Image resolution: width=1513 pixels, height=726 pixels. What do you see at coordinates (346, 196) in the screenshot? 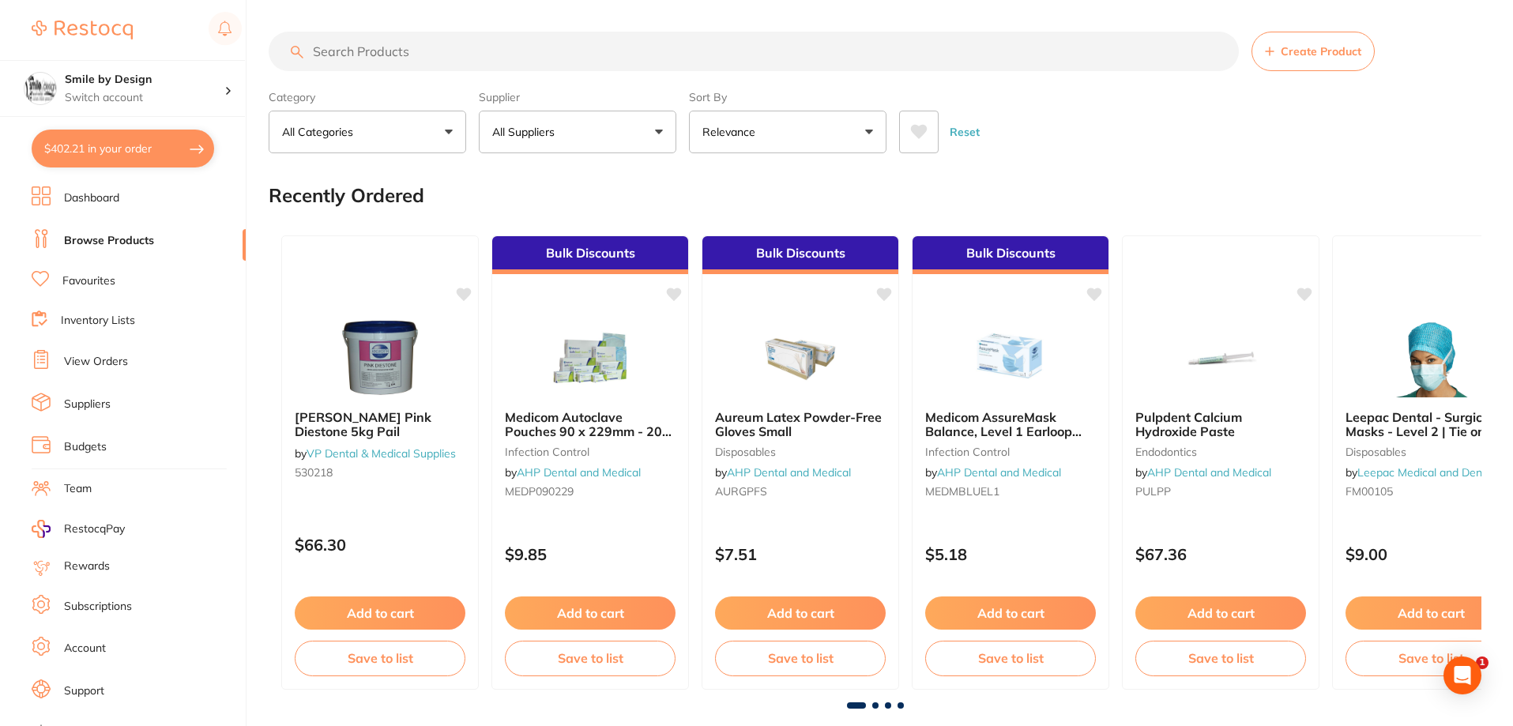
I see `h2: Recently Ordered` at bounding box center [346, 196].